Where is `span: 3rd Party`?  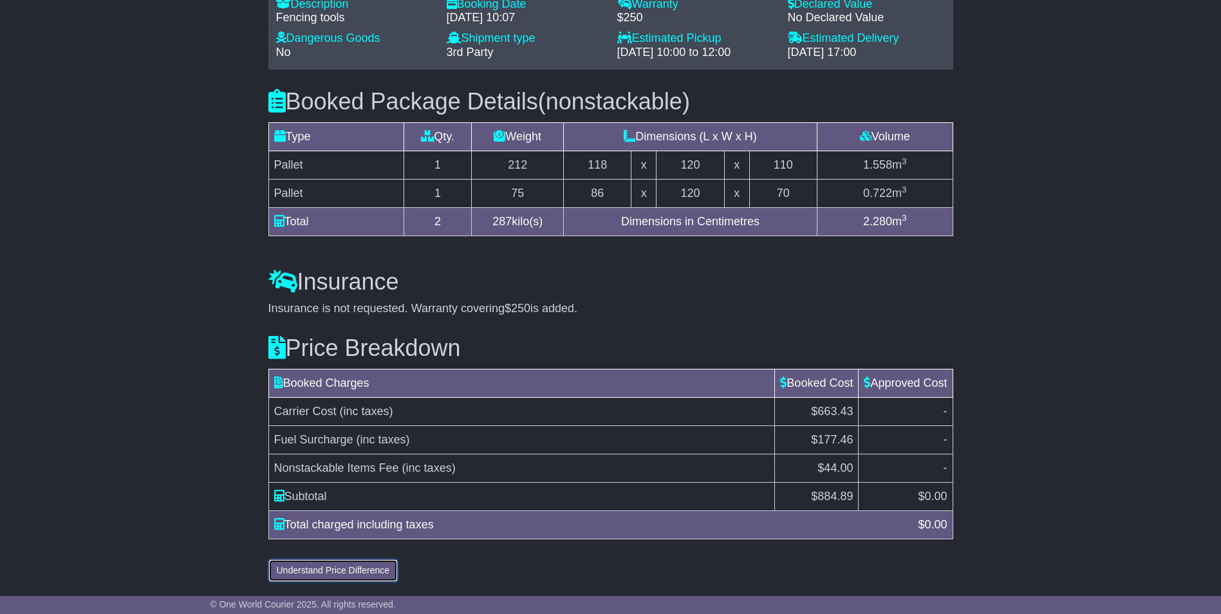 span: 3rd Party is located at coordinates (470, 52).